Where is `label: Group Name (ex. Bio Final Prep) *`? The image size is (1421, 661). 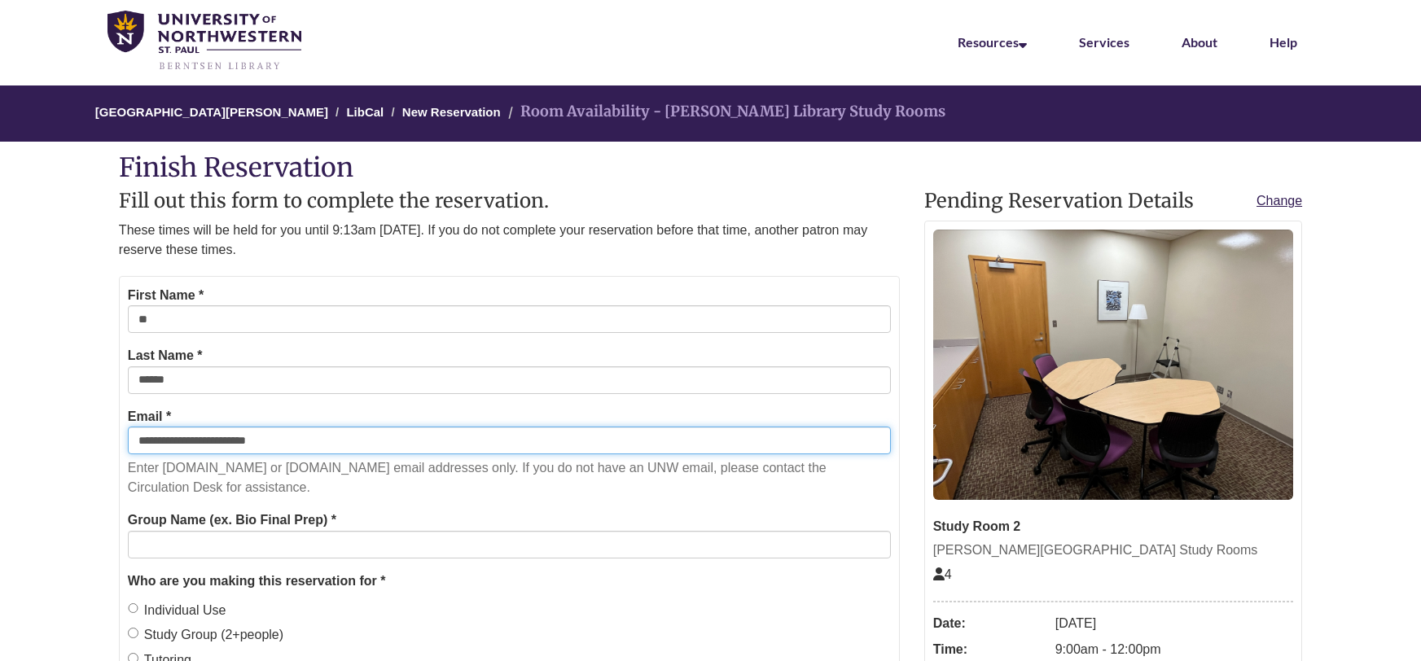 label: Group Name (ex. Bio Final Prep) * is located at coordinates (232, 520).